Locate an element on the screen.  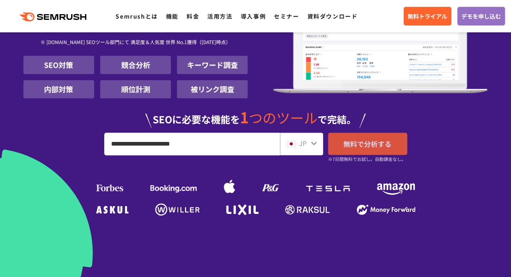
a: 料金 is located at coordinates (193, 16).